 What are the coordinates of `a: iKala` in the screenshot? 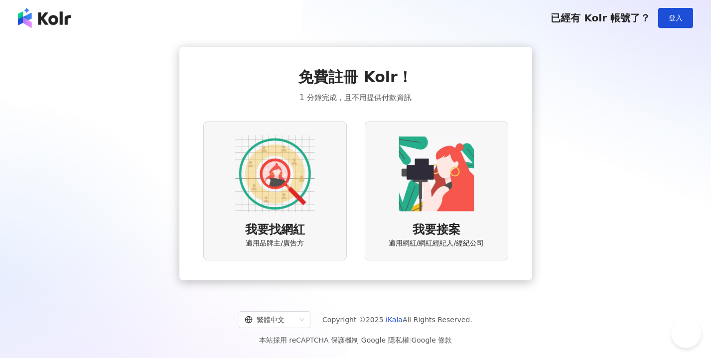 It's located at (394, 320).